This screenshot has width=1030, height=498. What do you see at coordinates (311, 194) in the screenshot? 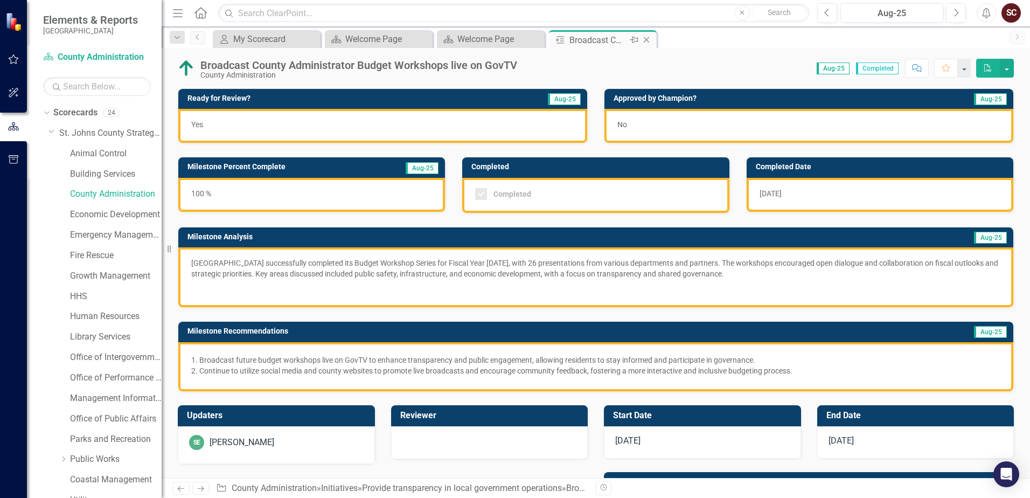
I see `div: 100 %` at bounding box center [311, 194].